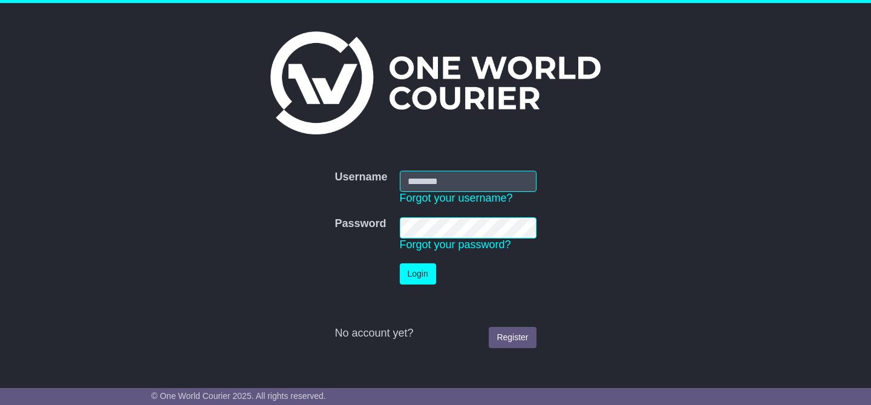  Describe the element at coordinates (360, 224) in the screenshot. I see `label: Password` at that location.